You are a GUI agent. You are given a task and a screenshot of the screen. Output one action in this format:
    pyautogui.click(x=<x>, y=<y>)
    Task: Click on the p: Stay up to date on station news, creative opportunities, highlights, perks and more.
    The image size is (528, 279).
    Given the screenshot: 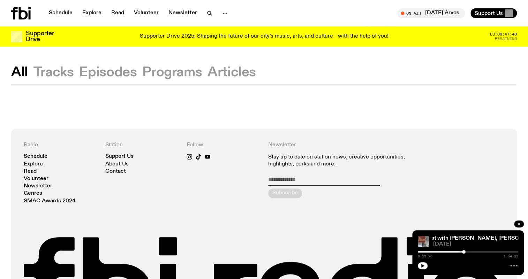 What is the action you would take?
    pyautogui.click(x=345, y=161)
    